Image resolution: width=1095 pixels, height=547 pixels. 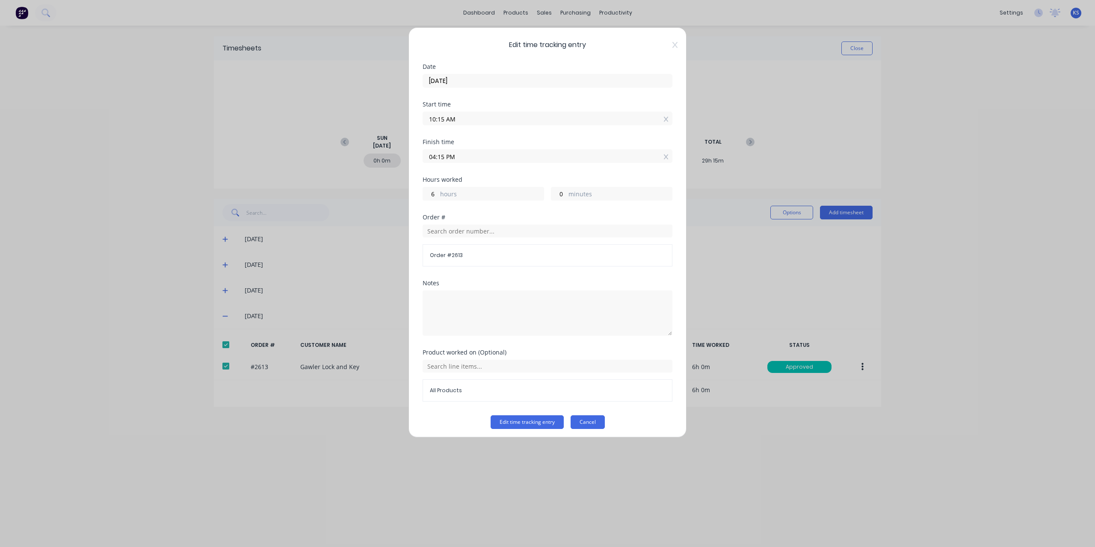 I want to click on div: Finish time, so click(x=548, y=142).